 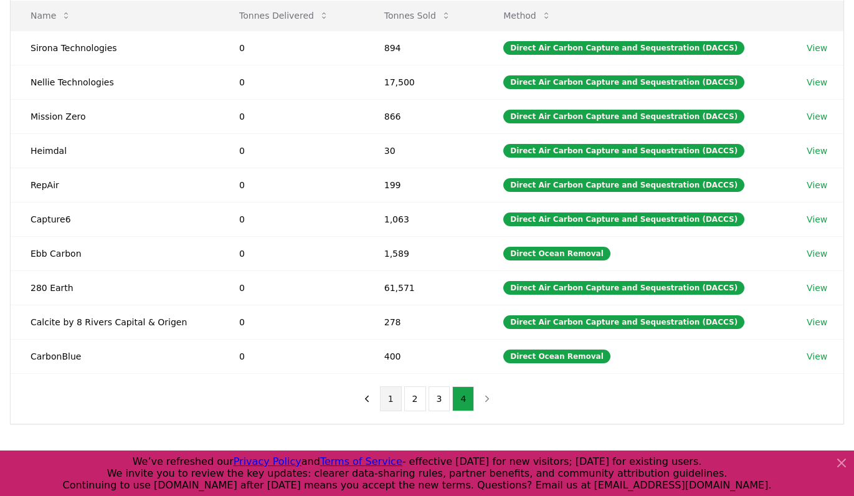 What do you see at coordinates (115, 150) in the screenshot?
I see `td: Heimdal` at bounding box center [115, 150].